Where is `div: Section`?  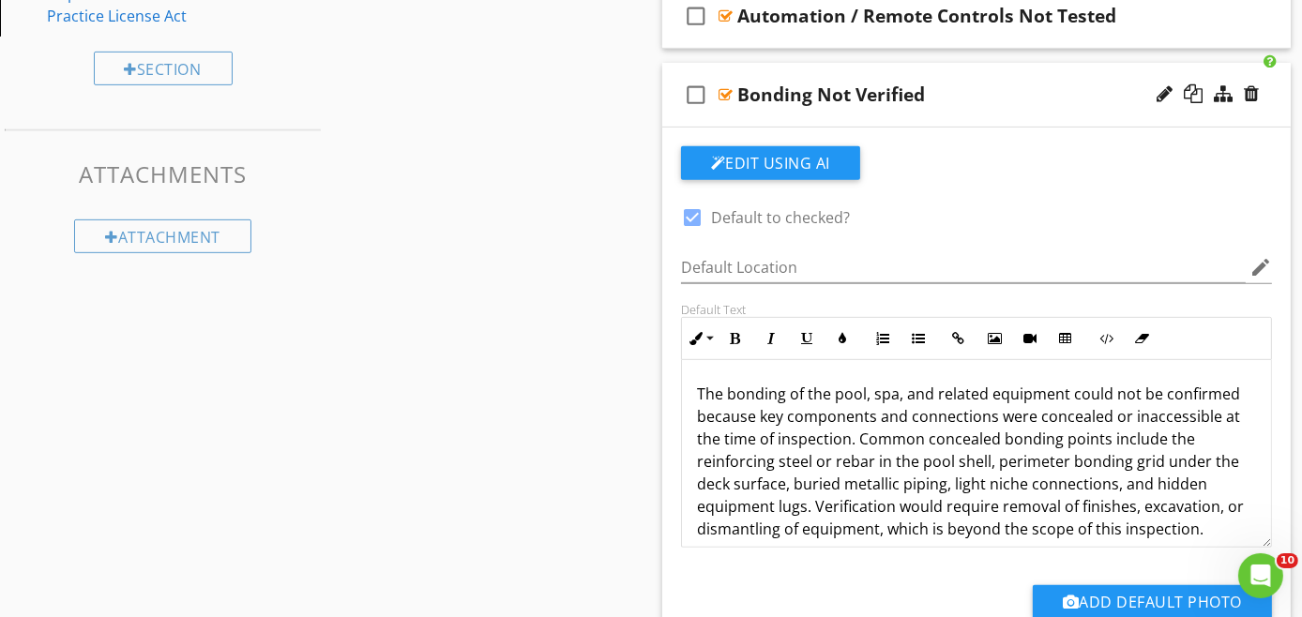
div: Section is located at coordinates (163, 68).